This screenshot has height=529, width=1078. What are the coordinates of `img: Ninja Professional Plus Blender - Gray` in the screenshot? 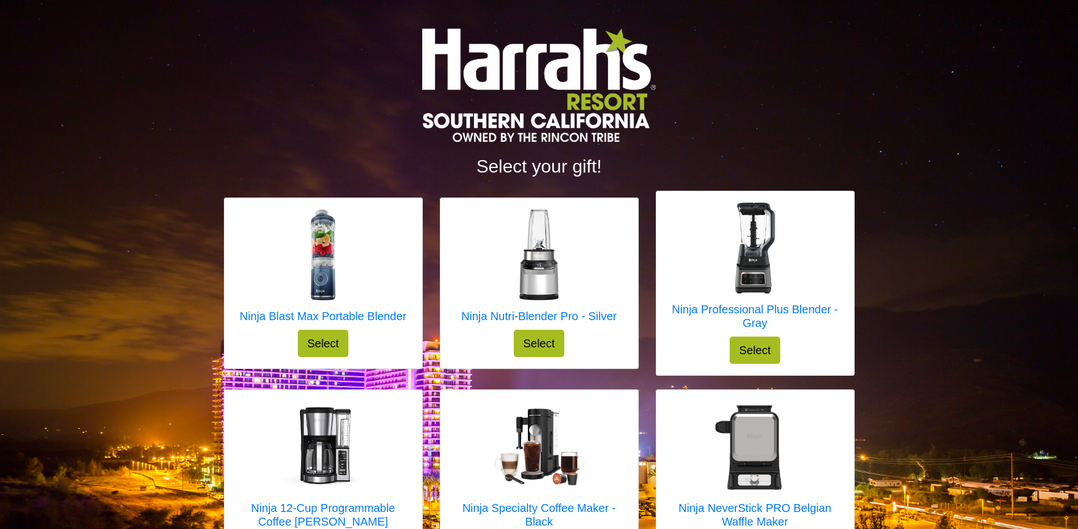 It's located at (755, 248).